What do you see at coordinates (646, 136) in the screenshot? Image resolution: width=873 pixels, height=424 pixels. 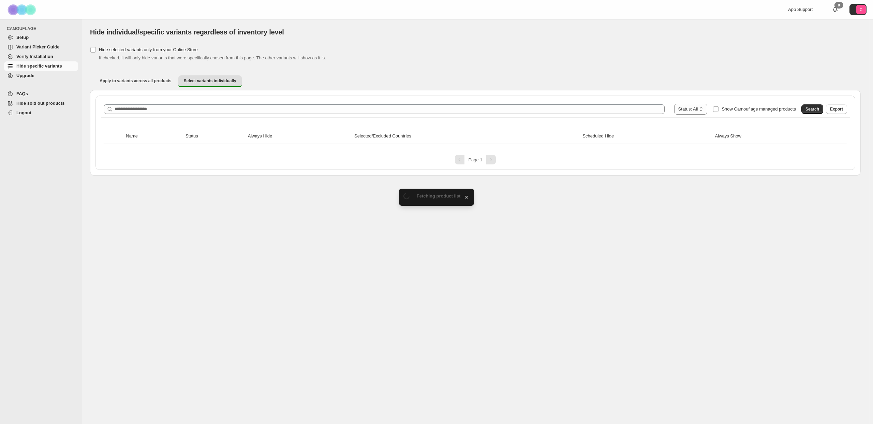 I see `th: Scheduled Hide` at bounding box center [646, 136].